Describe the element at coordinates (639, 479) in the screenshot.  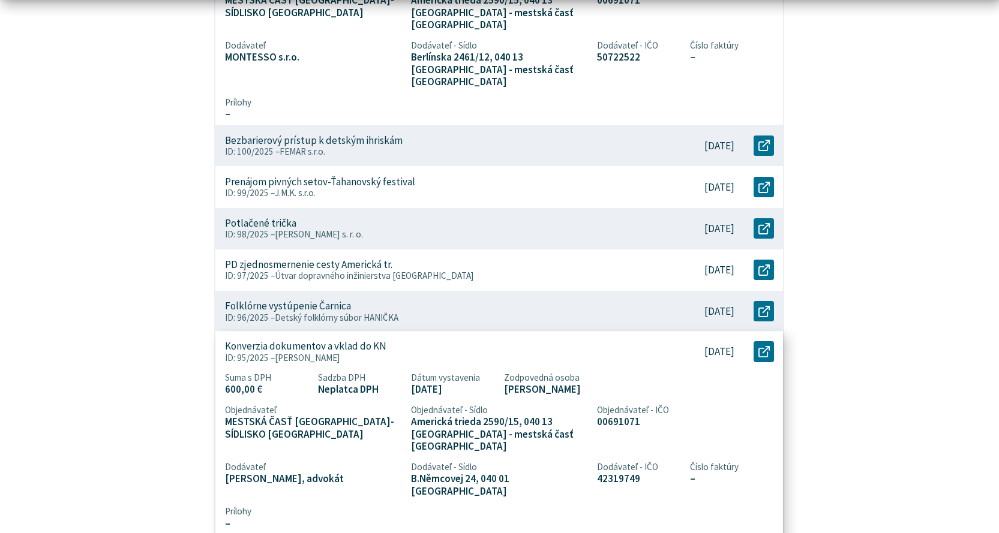
I see `span: 42319749` at that location.